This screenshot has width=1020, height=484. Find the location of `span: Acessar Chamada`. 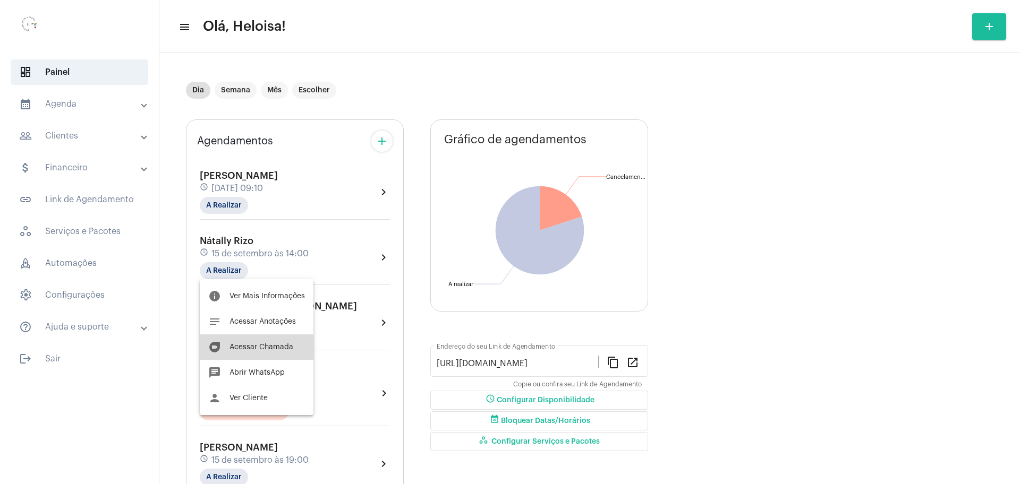

span: Acessar Chamada is located at coordinates (261, 347).